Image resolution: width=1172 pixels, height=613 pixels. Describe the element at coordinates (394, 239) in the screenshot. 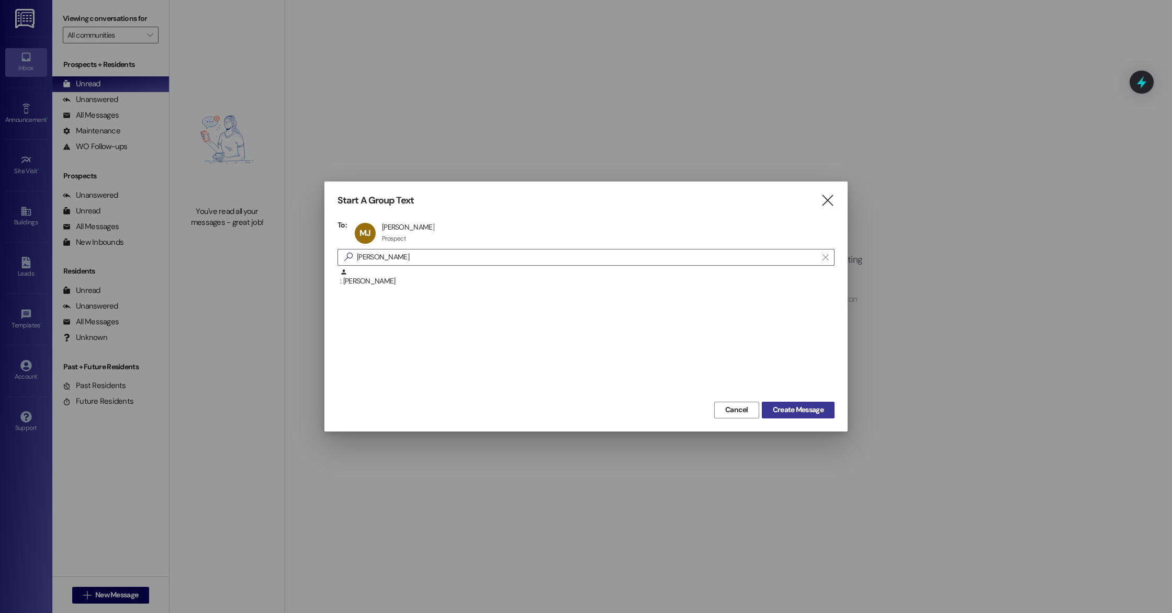

I see `div: Prospect` at that location.